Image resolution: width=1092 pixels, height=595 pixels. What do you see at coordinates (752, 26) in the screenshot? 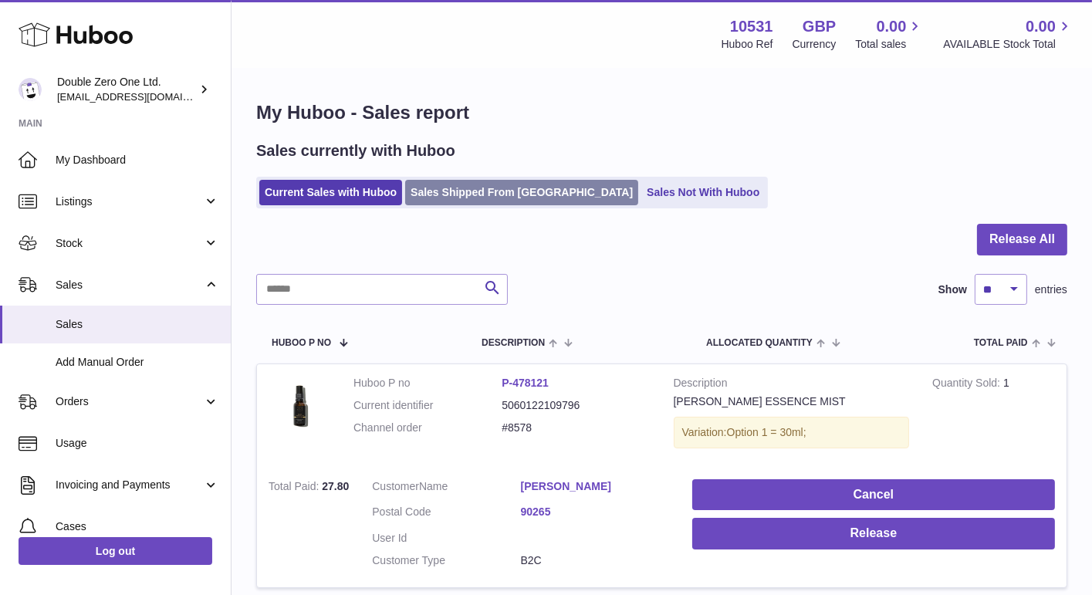
I see `strong: 10531` at bounding box center [752, 26].